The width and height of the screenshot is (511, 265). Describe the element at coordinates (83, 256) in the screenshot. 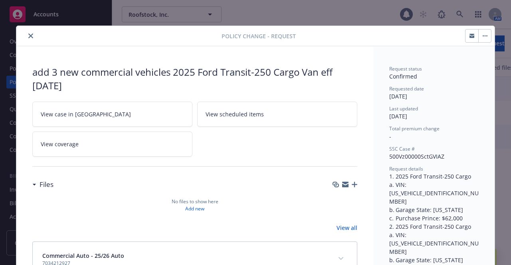

I see `span: Commercial Auto - 25/26 Auto` at that location.